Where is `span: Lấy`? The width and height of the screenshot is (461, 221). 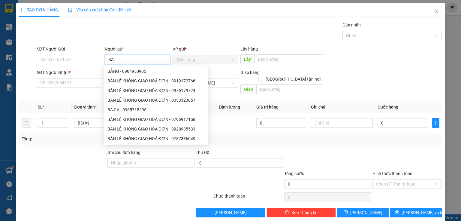 span: Lấy is located at coordinates (247, 59).